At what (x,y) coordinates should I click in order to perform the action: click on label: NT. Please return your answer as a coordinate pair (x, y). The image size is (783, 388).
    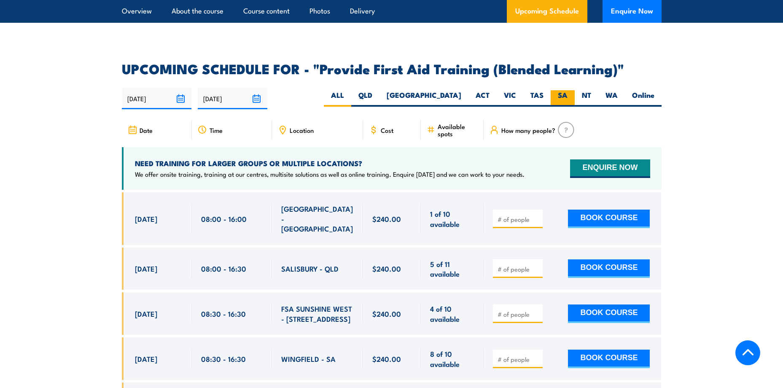
    Looking at the image, I should click on (587, 98).